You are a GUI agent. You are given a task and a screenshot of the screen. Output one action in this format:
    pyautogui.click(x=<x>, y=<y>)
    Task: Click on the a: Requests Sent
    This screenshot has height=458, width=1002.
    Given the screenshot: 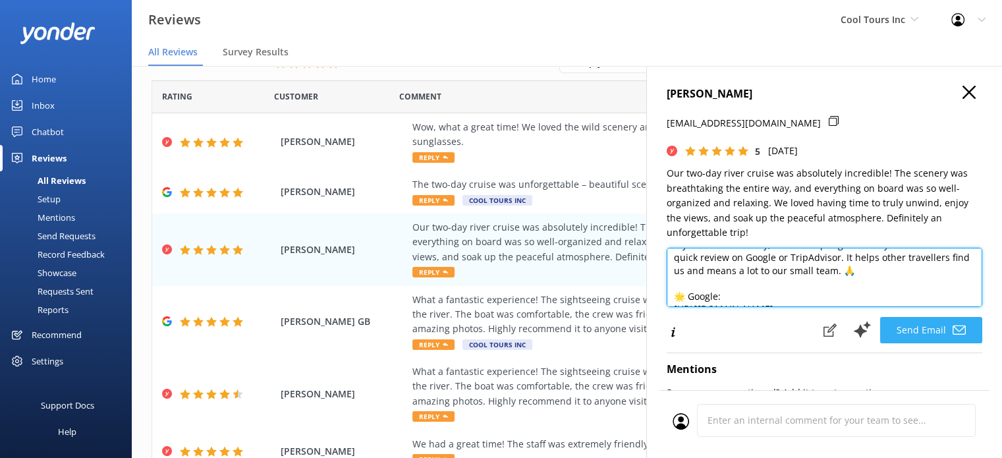 What is the action you would take?
    pyautogui.click(x=70, y=291)
    